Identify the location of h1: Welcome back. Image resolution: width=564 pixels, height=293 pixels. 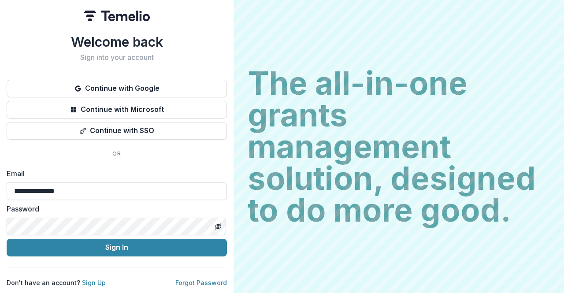
(117, 42).